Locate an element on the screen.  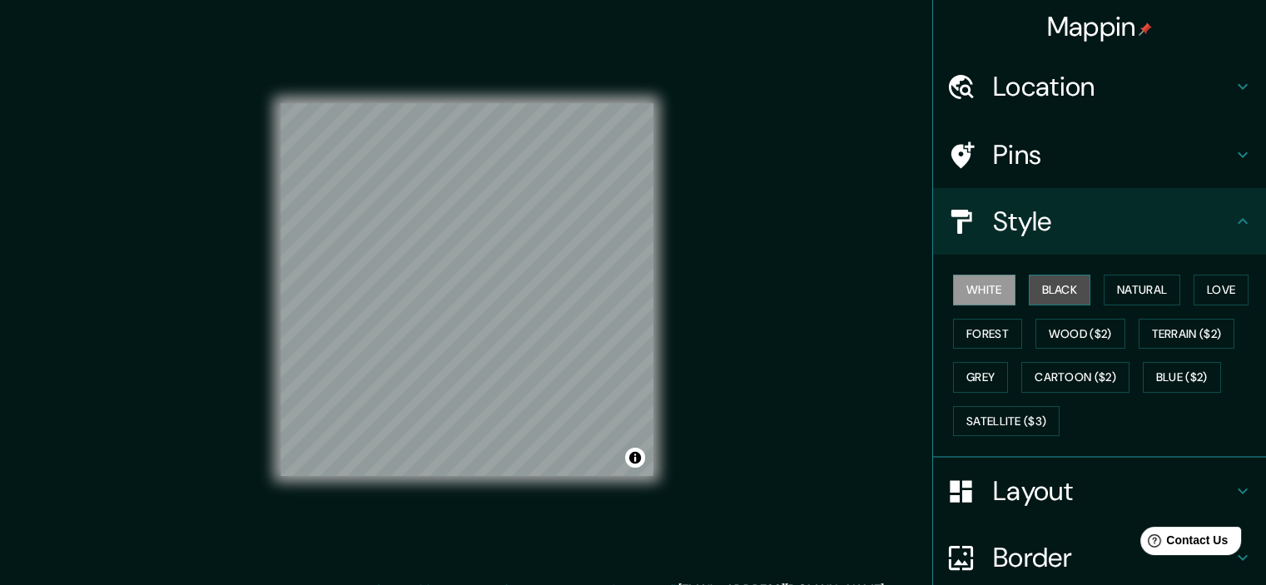
button: Wood ($2) is located at coordinates (1081, 334).